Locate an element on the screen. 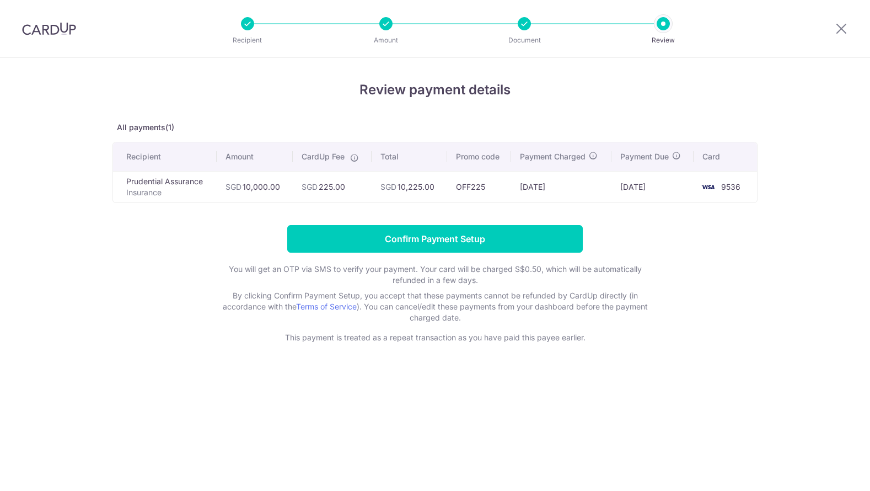 The width and height of the screenshot is (870, 491). td: 10,000.00 is located at coordinates (255, 186).